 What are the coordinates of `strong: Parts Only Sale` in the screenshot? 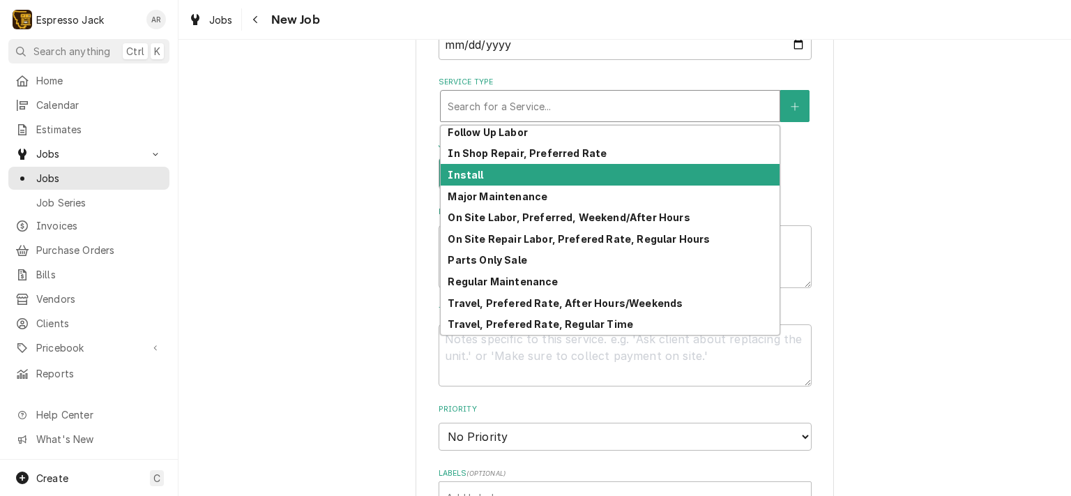 It's located at (487, 259).